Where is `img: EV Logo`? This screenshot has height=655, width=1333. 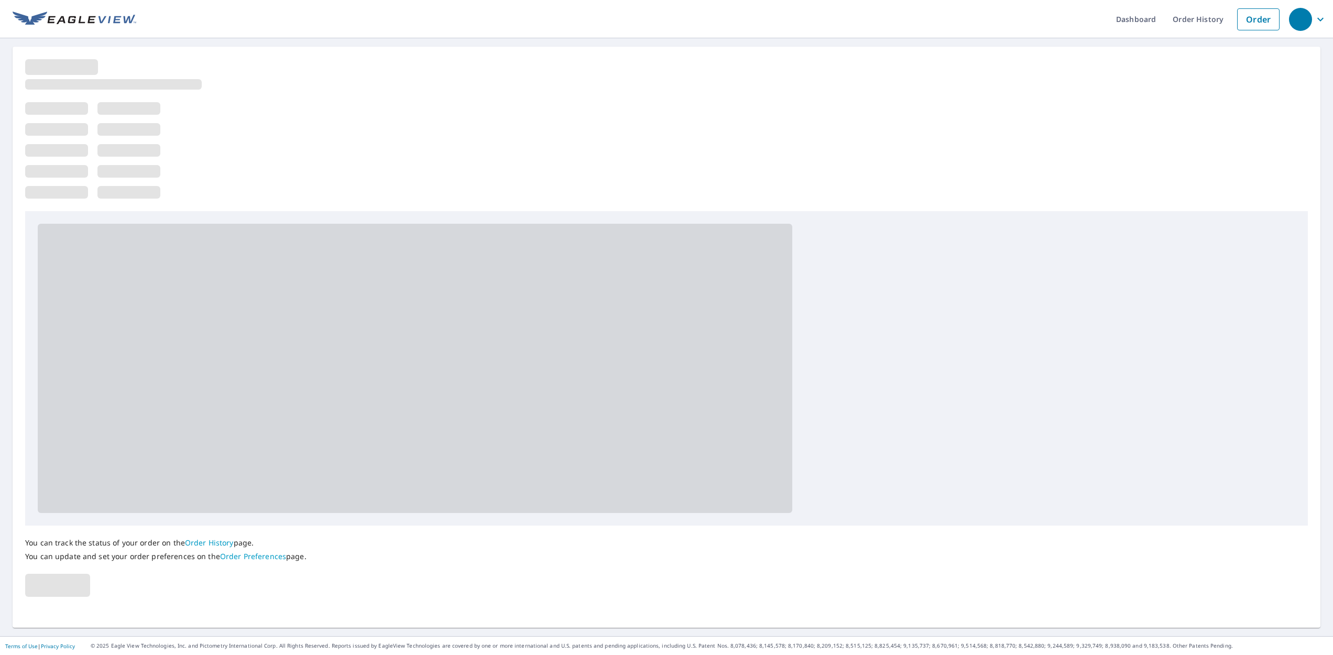
img: EV Logo is located at coordinates (74, 19).